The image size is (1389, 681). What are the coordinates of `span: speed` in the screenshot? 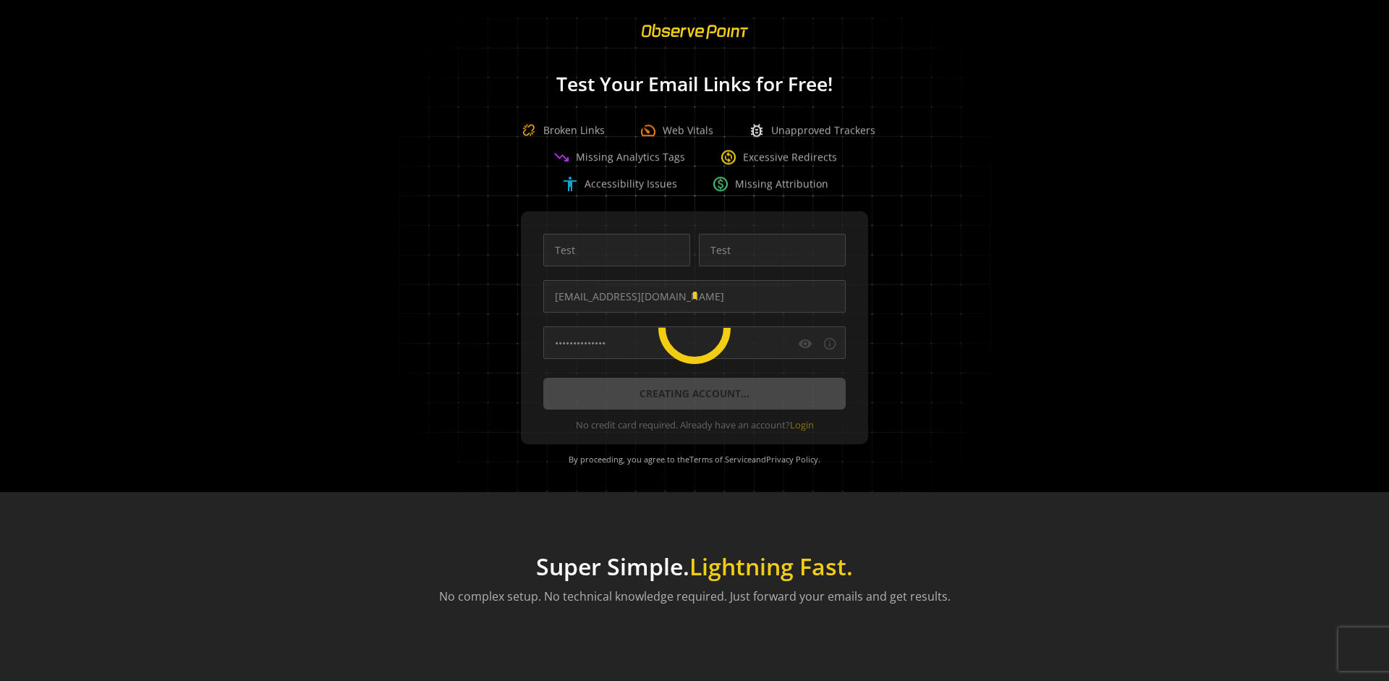 It's located at (648, 130).